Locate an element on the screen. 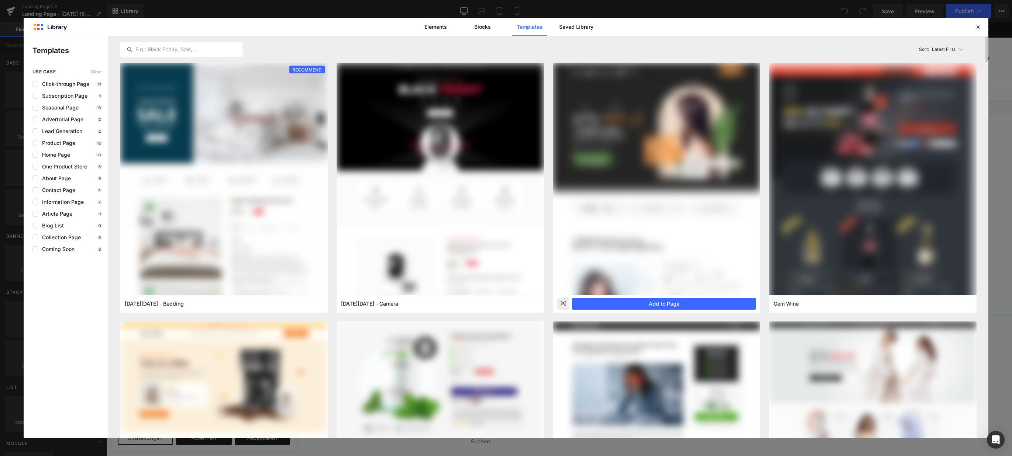 The image size is (1012, 456). span: Cyber Monday - Bedding is located at coordinates (154, 304).